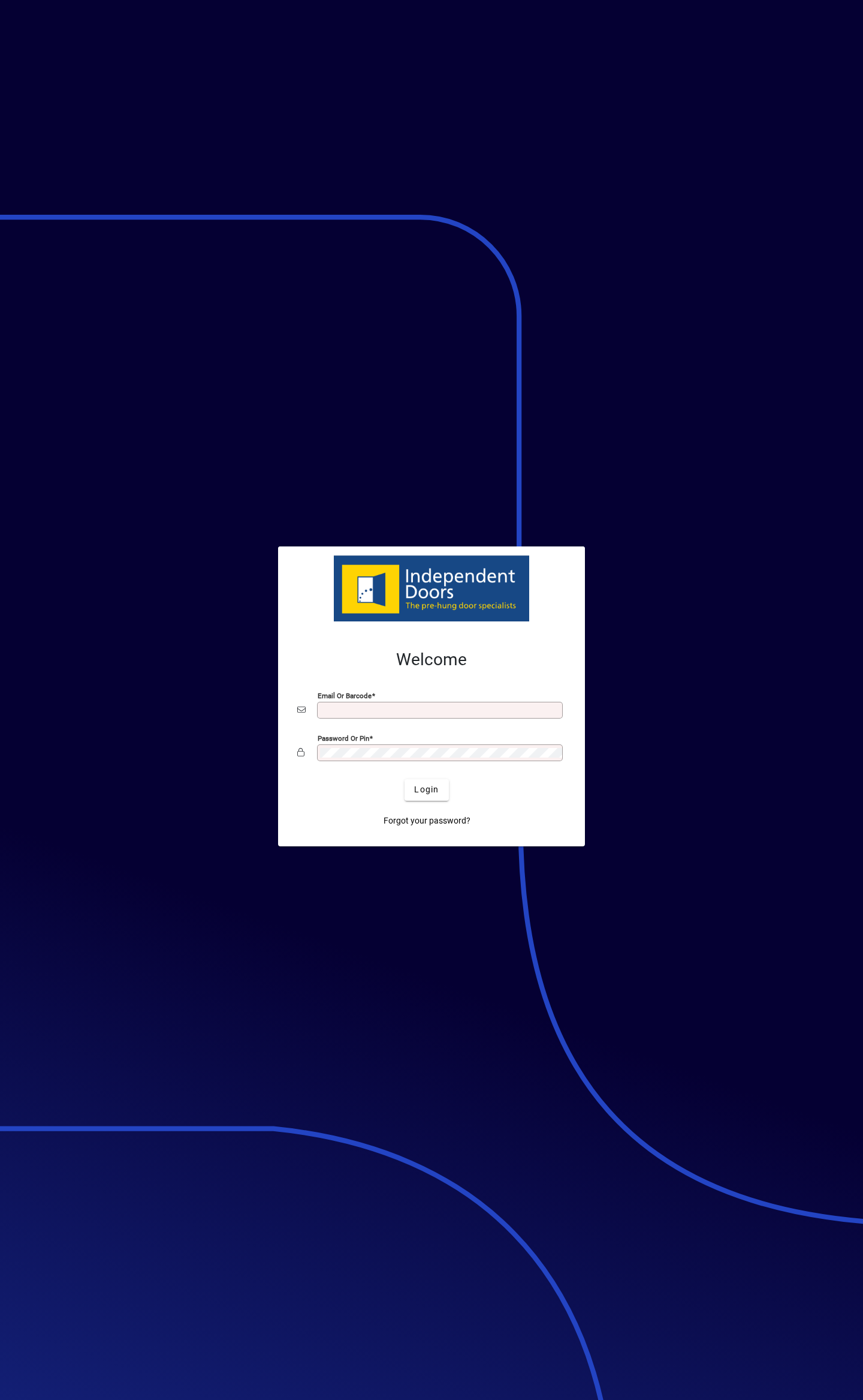 The height and width of the screenshot is (1400, 863). What do you see at coordinates (432, 659) in the screenshot?
I see `h2: Welcome` at bounding box center [432, 659].